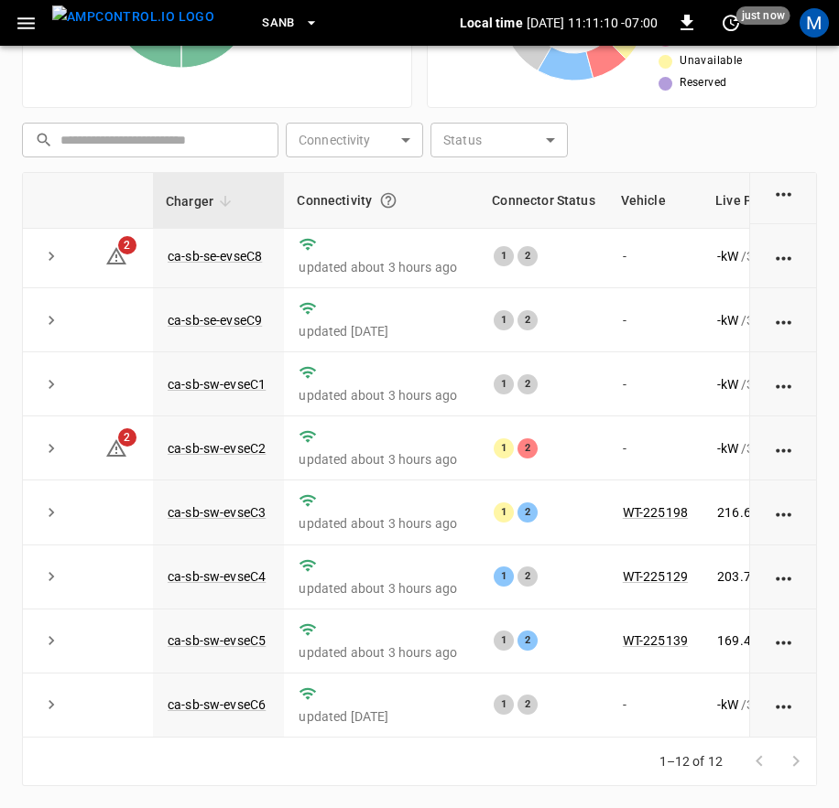 The width and height of the screenshot is (839, 808). I want to click on p: 169.40 kW, so click(746, 641).